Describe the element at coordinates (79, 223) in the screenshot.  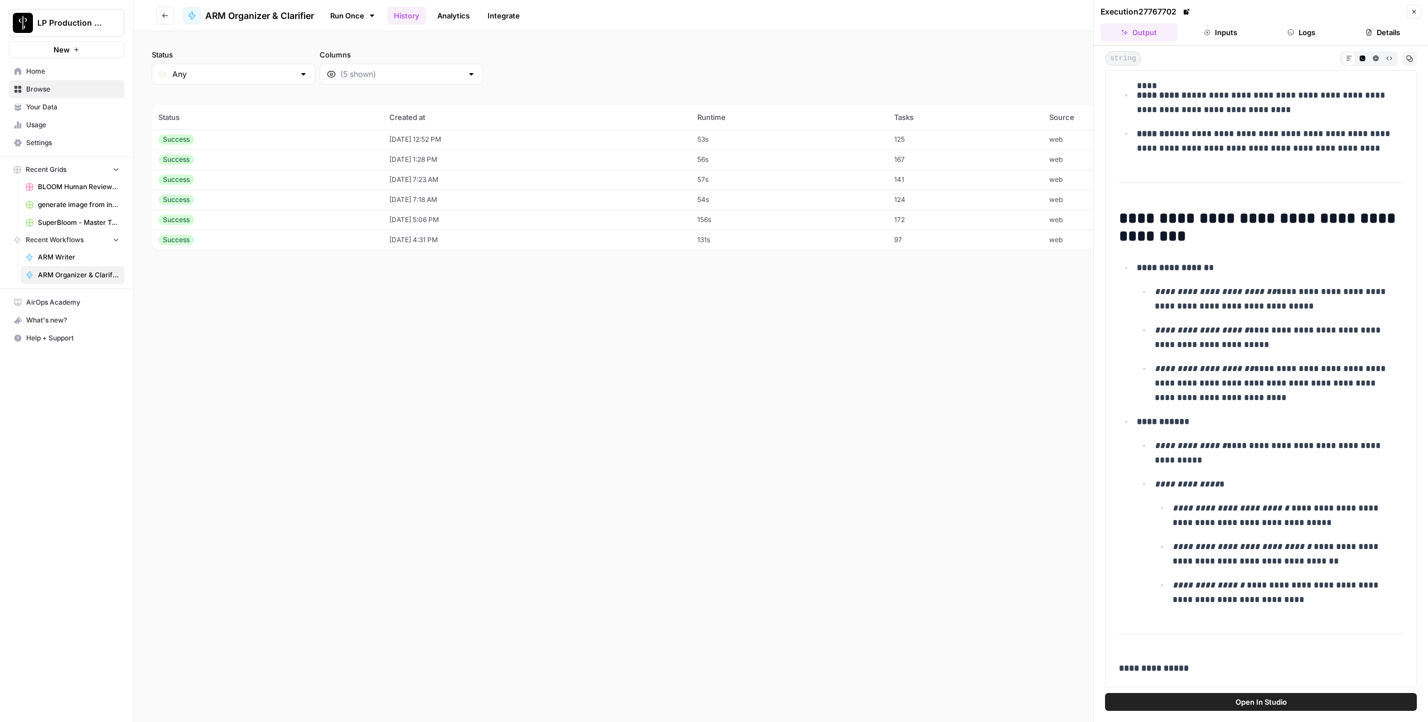
I see `span: SuperBloom - Master Topic List` at that location.